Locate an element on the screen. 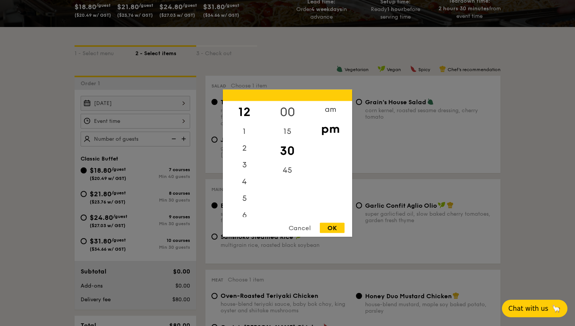 The width and height of the screenshot is (575, 326). div: OK is located at coordinates (332, 227).